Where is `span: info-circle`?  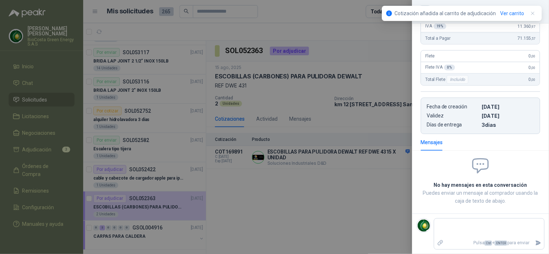 span: info-circle is located at coordinates (389, 13).